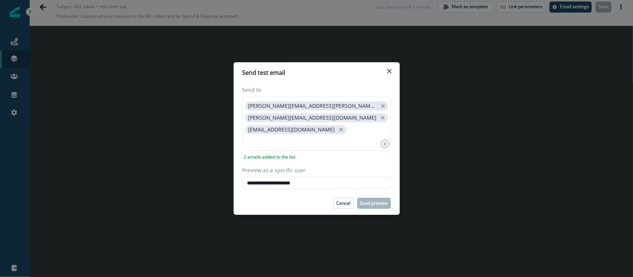  I want to click on button: Close, so click(389, 71).